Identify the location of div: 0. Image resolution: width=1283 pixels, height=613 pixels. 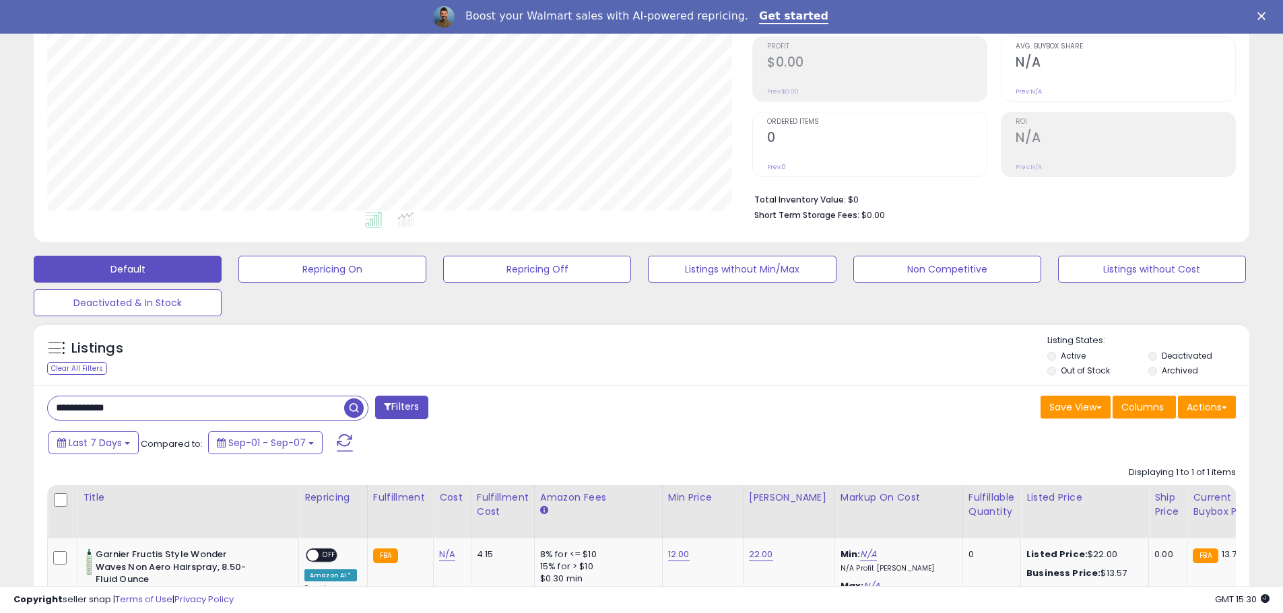
(989, 555).